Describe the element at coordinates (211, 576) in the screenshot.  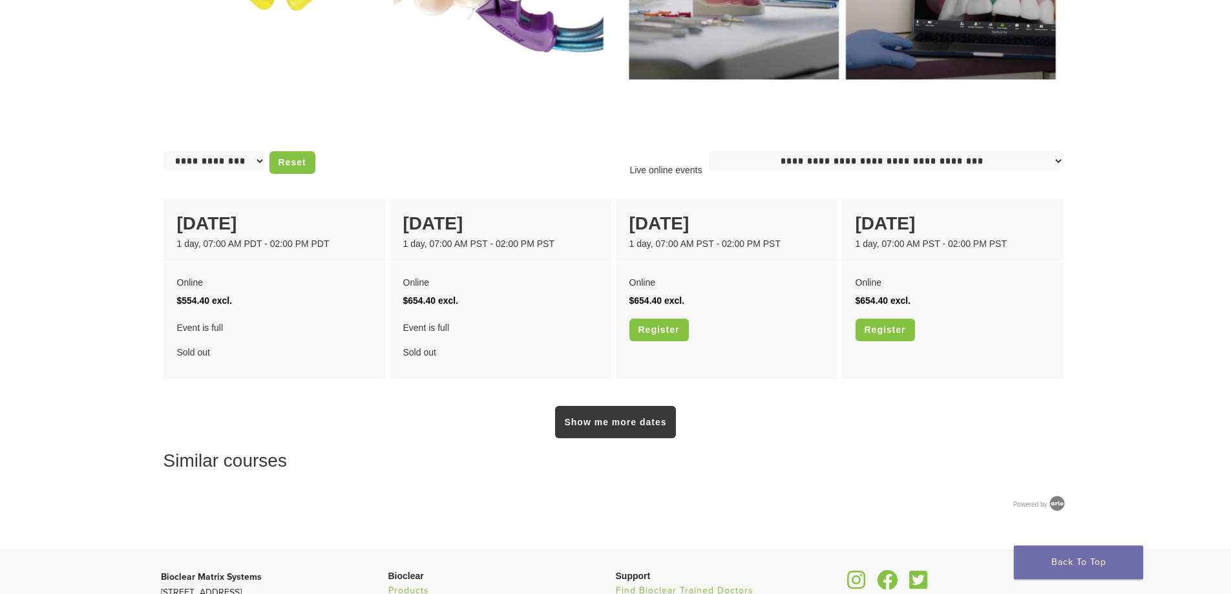
I see `strong: Bioclear Matrix Systems` at that location.